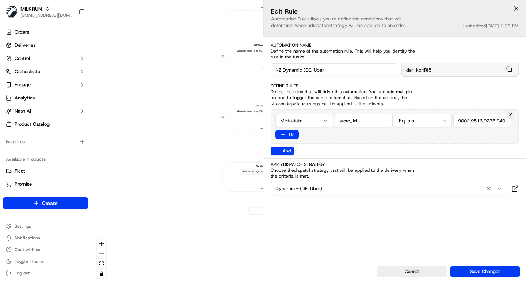 This screenshot has height=284, width=526. What do you see at coordinates (31, 167) in the screenshot?
I see `a: 📗Knowledge Base` at bounding box center [31, 167].